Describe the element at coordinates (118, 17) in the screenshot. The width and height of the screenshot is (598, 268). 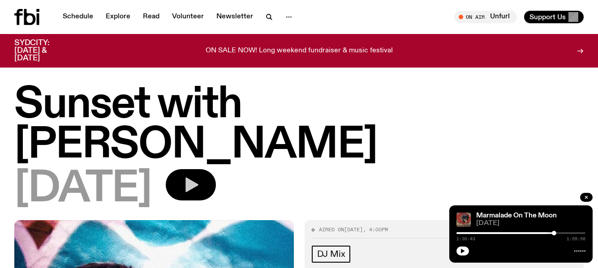
I see `a: Explore` at that location.